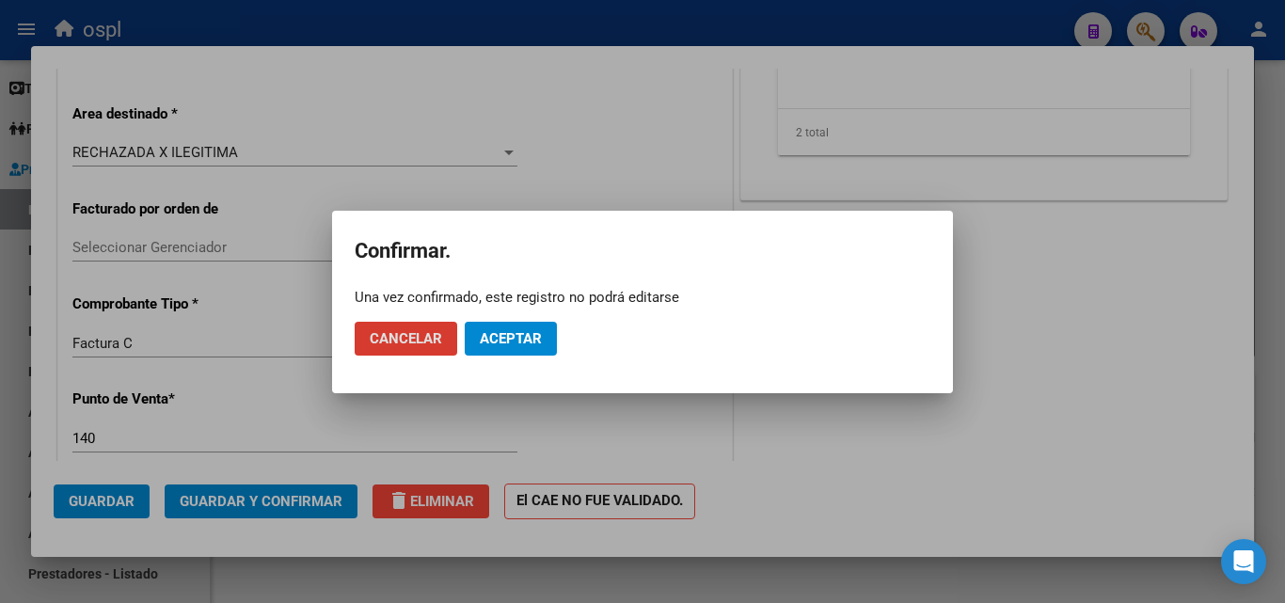  Describe the element at coordinates (511, 339) in the screenshot. I see `span: Aceptar` at that location.